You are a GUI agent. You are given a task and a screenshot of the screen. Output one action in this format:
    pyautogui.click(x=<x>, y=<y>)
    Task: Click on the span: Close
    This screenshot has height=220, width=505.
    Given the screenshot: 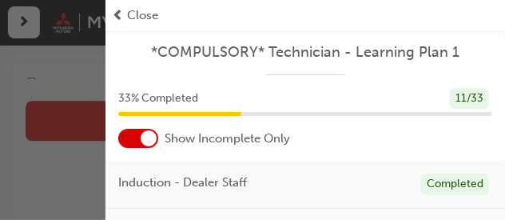 What is the action you would take?
    pyautogui.click(x=142, y=15)
    